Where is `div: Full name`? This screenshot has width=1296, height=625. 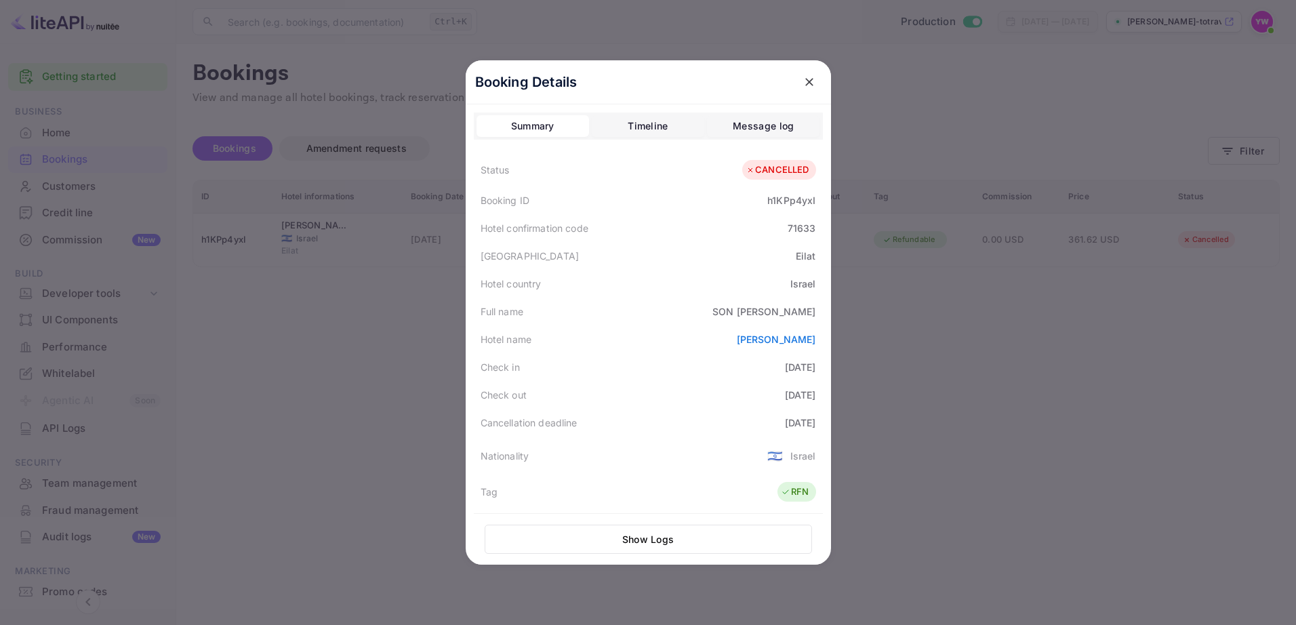 div: Full name is located at coordinates (502, 311).